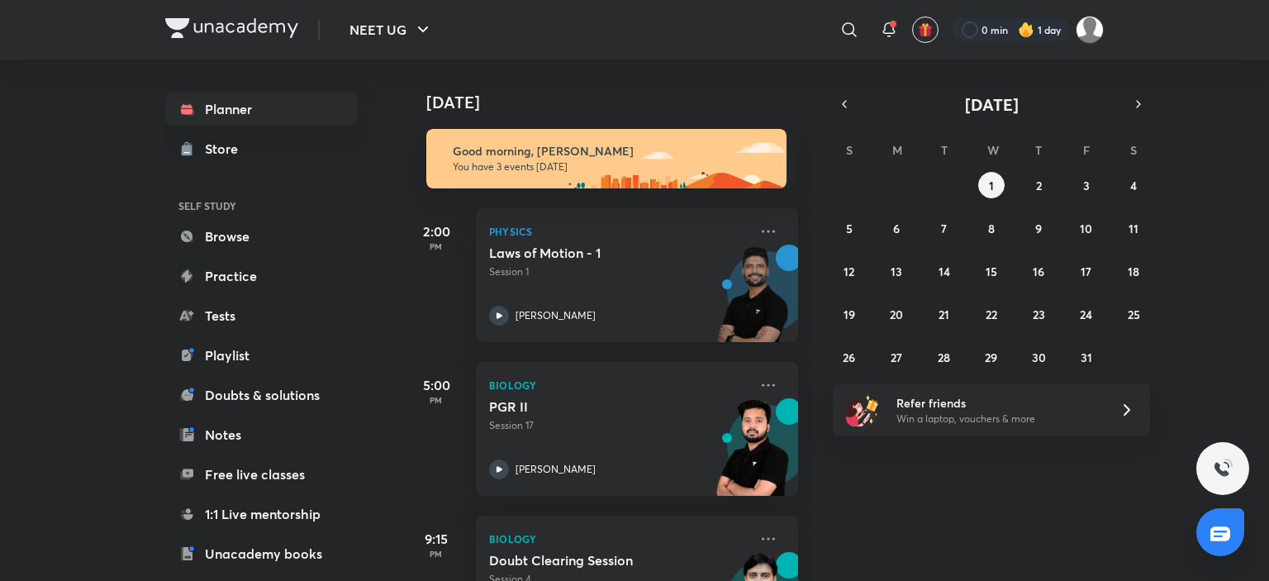 The height and width of the screenshot is (581, 1269). Describe the element at coordinates (993, 150) in the screenshot. I see `abbr: Wednesday` at that location.